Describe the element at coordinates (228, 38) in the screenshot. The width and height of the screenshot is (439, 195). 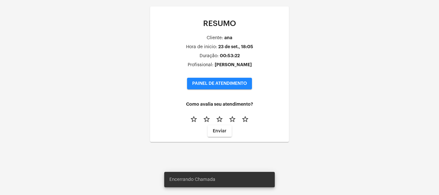
I see `div: ana` at that location.